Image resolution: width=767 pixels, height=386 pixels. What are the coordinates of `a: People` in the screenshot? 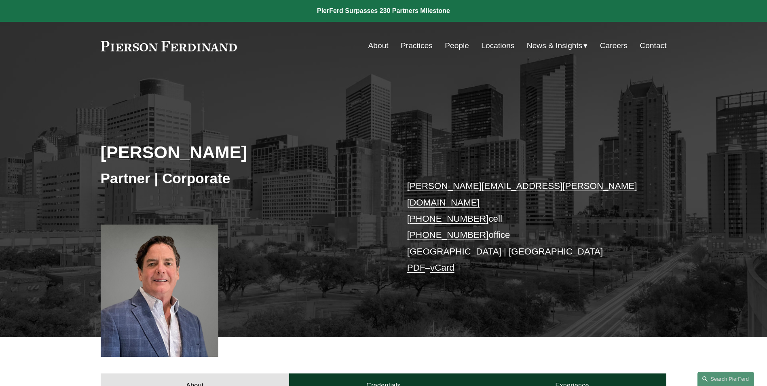 It's located at (457, 46).